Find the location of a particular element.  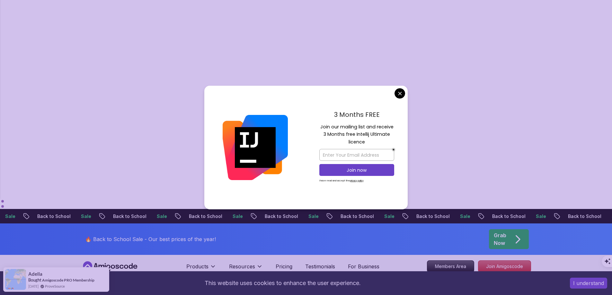

a: For Business is located at coordinates (363, 266).